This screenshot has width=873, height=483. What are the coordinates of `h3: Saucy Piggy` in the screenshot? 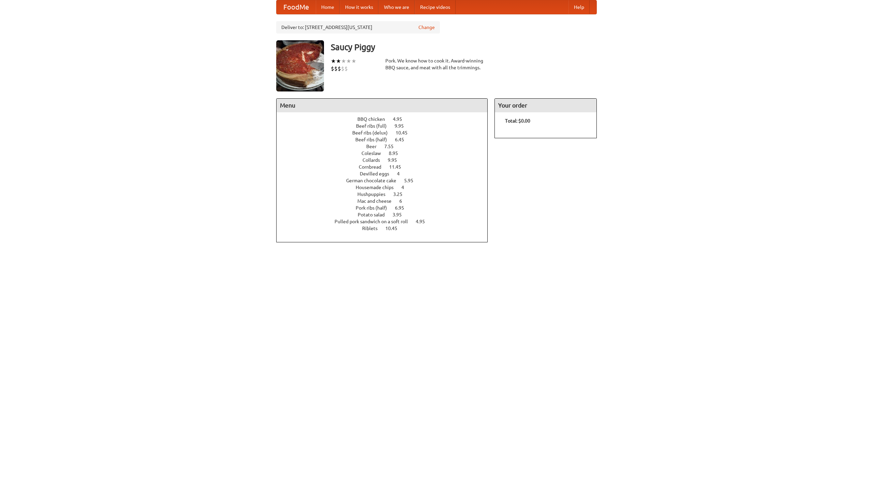 It's located at (464, 47).